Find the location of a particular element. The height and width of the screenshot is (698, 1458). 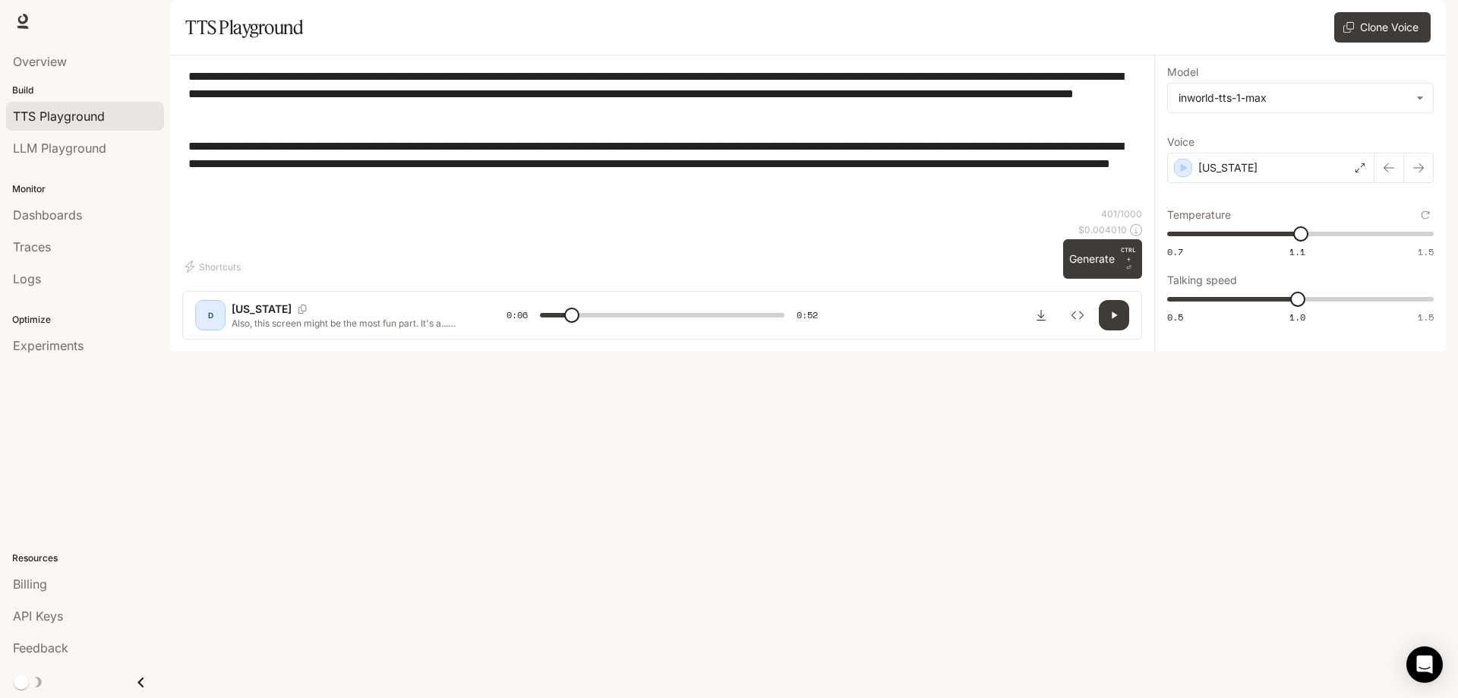

button: Shortcuts is located at coordinates (214, 266).